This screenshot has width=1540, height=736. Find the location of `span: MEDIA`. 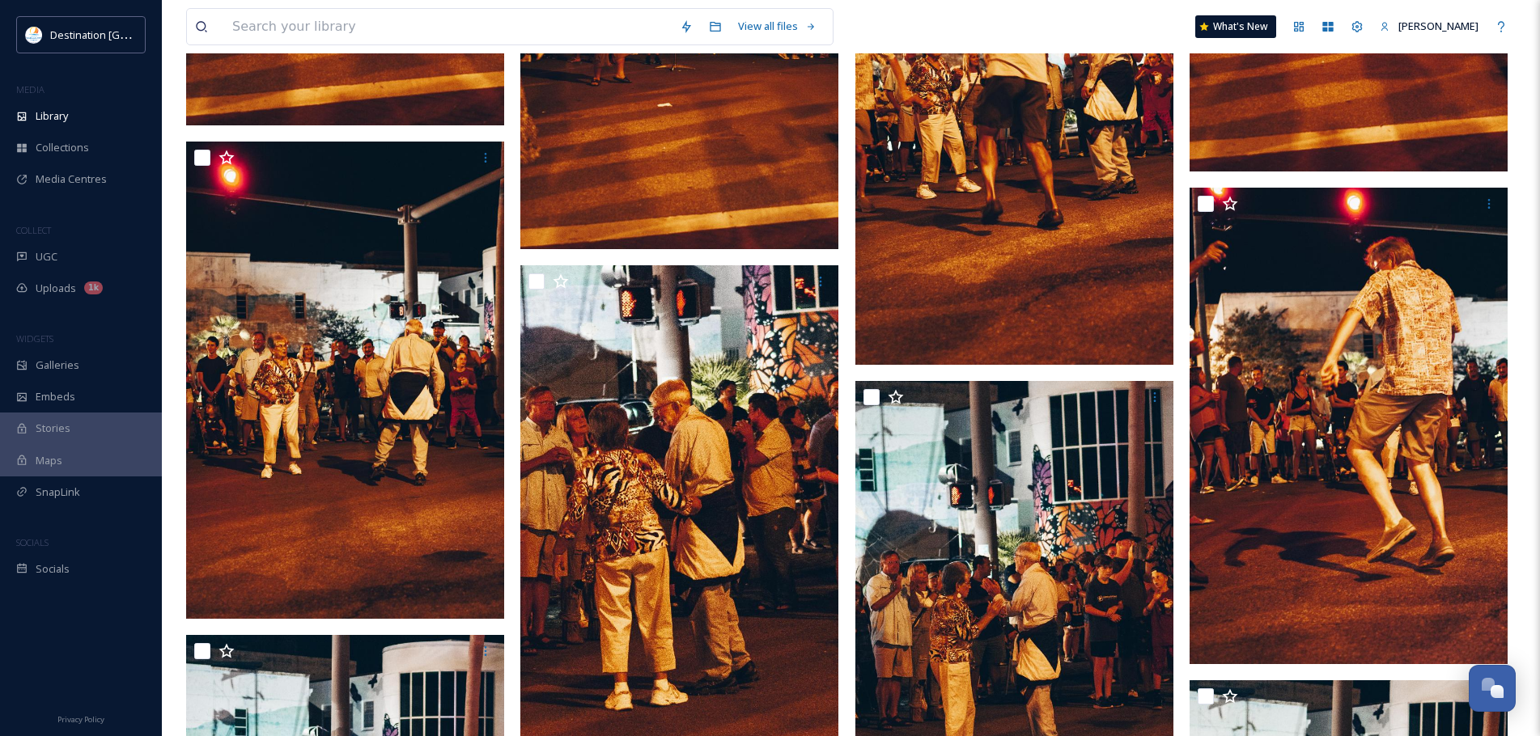

span: MEDIA is located at coordinates (30, 89).